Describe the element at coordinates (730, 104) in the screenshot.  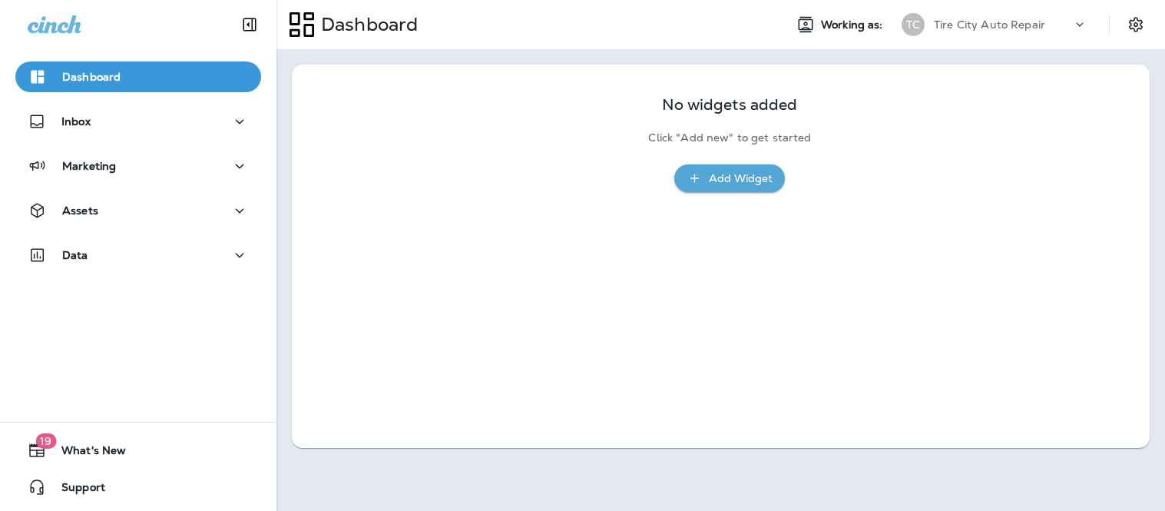
I see `p: No widgets added` at that location.